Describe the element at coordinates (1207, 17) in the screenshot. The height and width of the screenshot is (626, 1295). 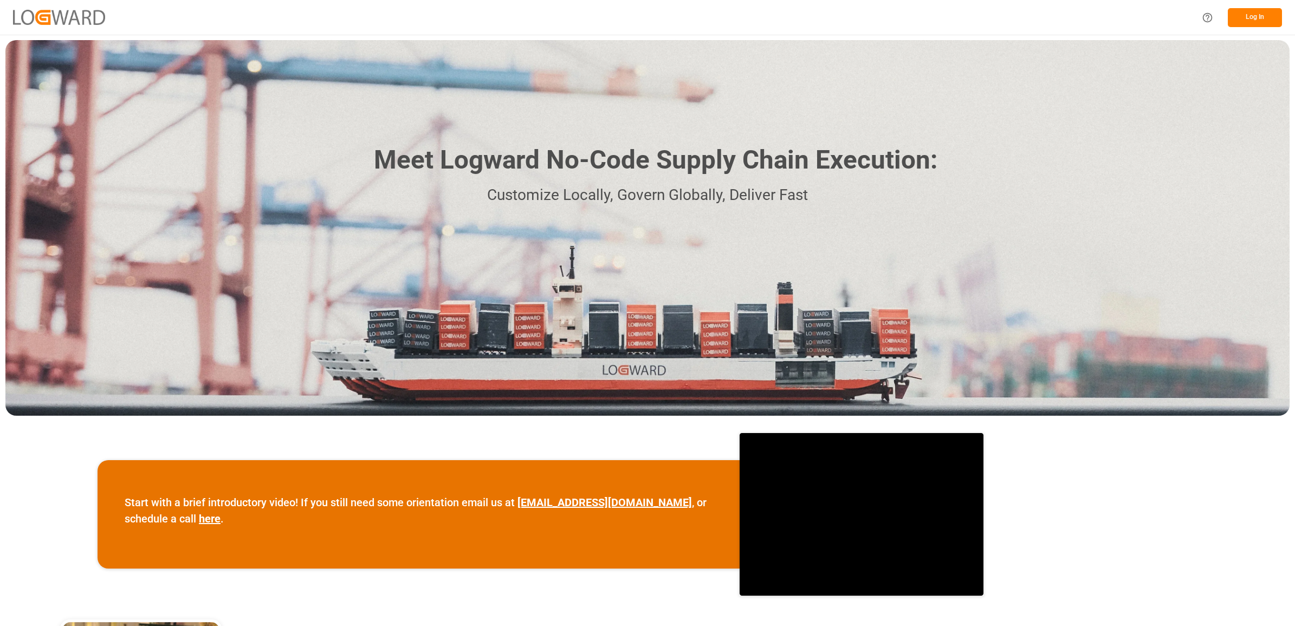
I see `button: Help Center` at that location.